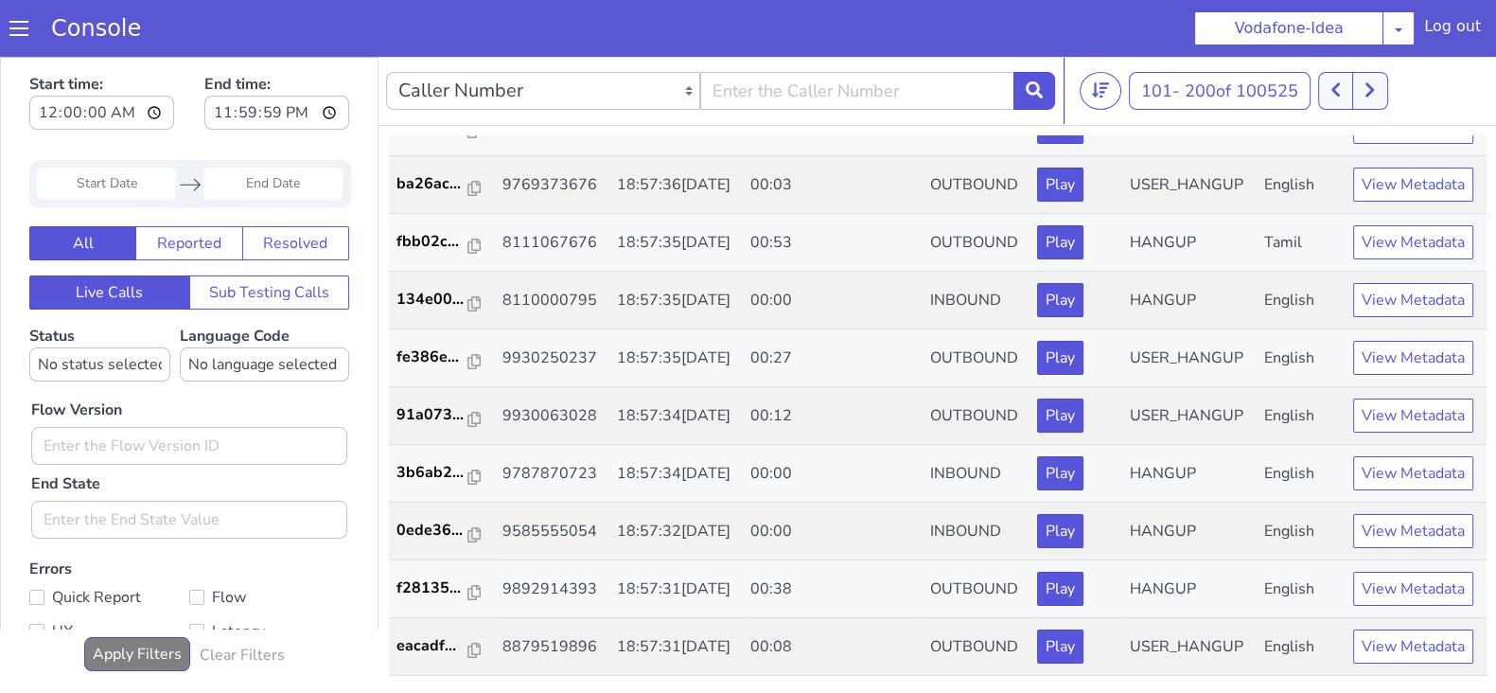  What do you see at coordinates (552, 185) in the screenshot?
I see `td: 8111067676` at bounding box center [552, 185].